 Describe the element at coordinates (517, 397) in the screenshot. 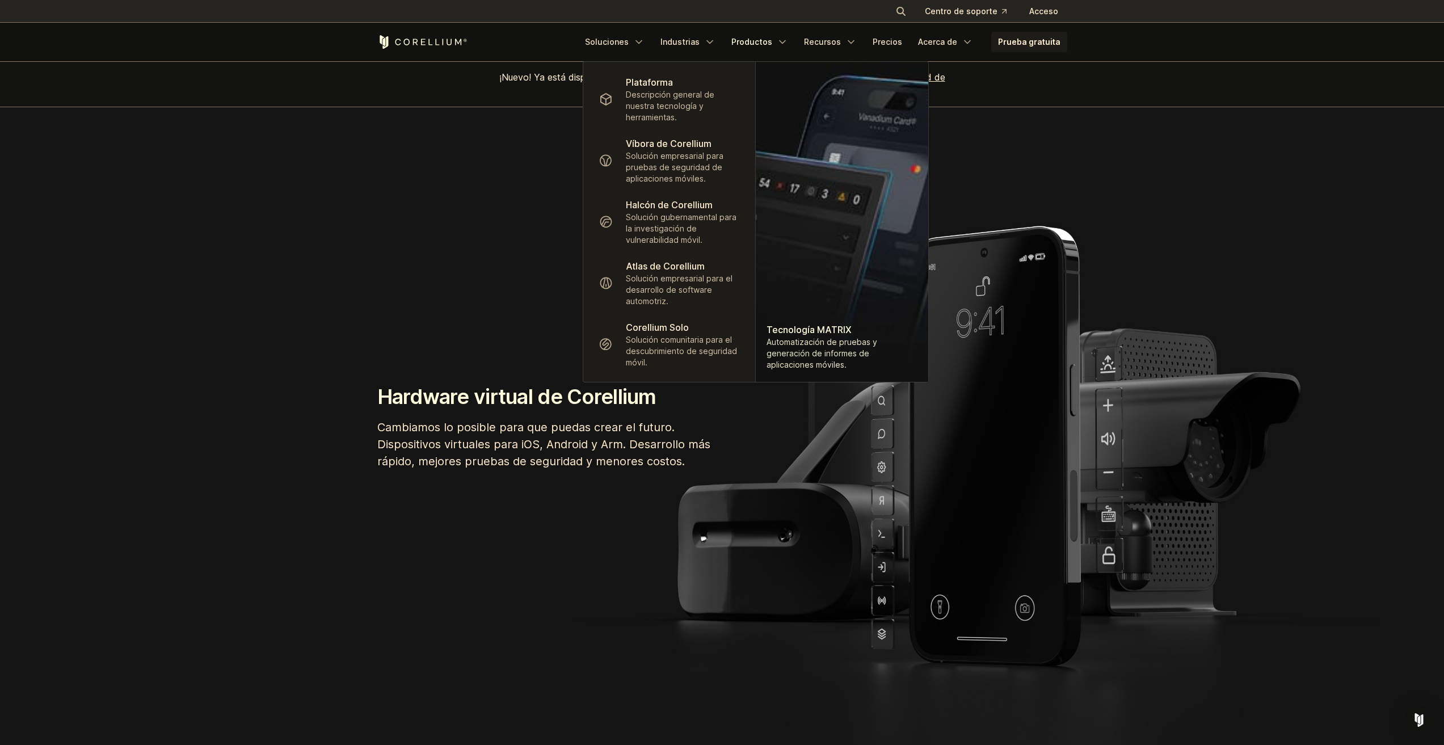

I see `font: Hardware virtual de Corellium` at that location.